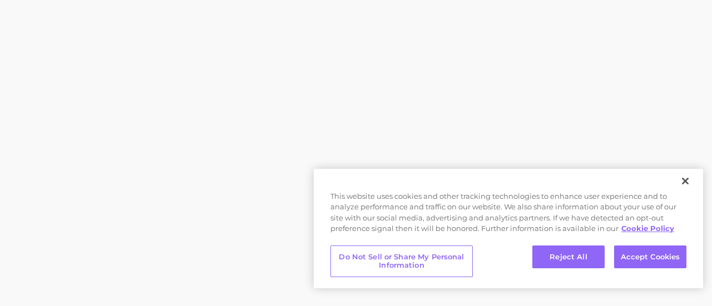  I want to click on div: Cookie banner, so click(508, 229).